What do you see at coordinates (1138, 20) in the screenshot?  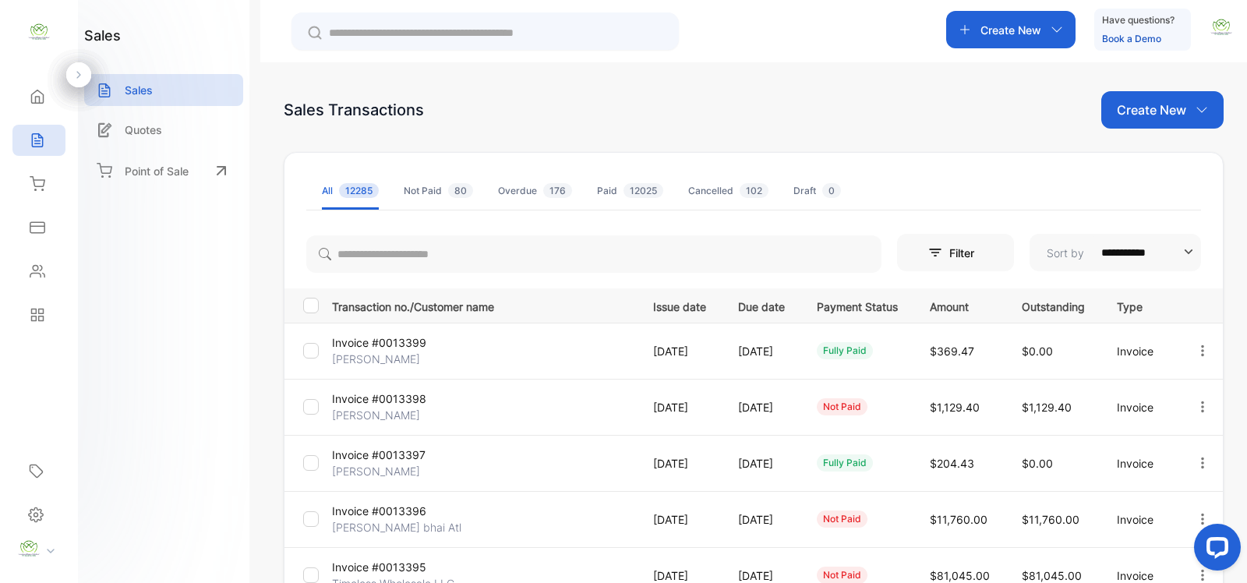 I see `p: Have questions?` at bounding box center [1138, 20].